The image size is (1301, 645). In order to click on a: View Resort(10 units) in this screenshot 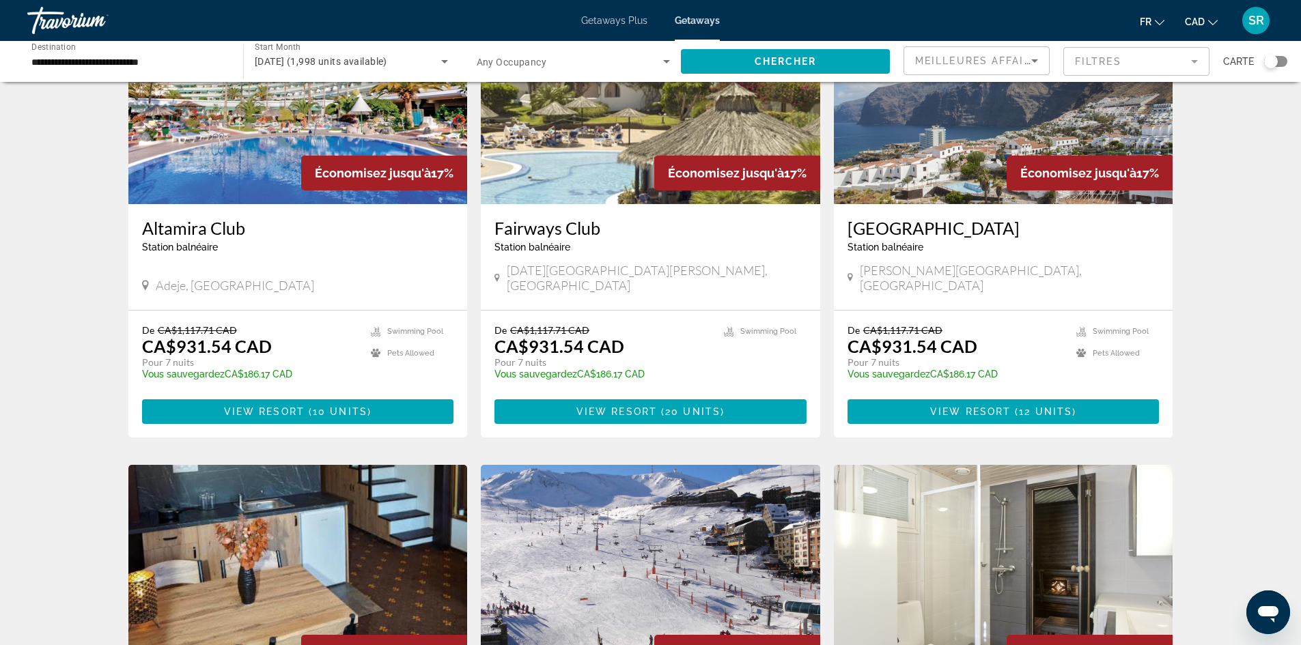, I will do `click(298, 412)`.